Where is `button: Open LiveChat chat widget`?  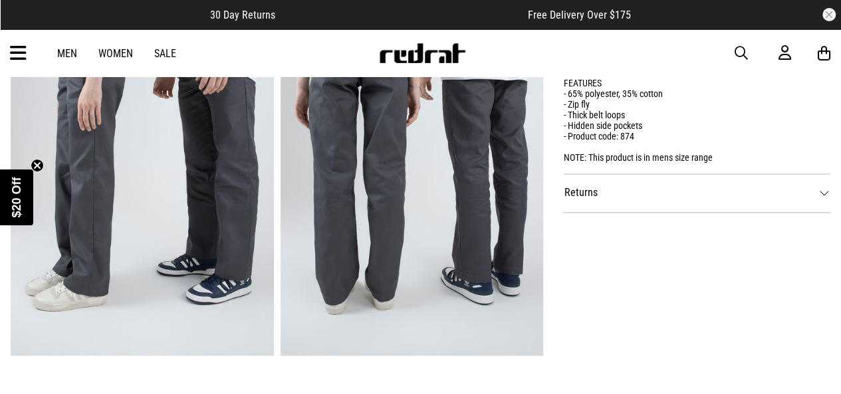 button: Open LiveChat chat widget is located at coordinates (31, 25).